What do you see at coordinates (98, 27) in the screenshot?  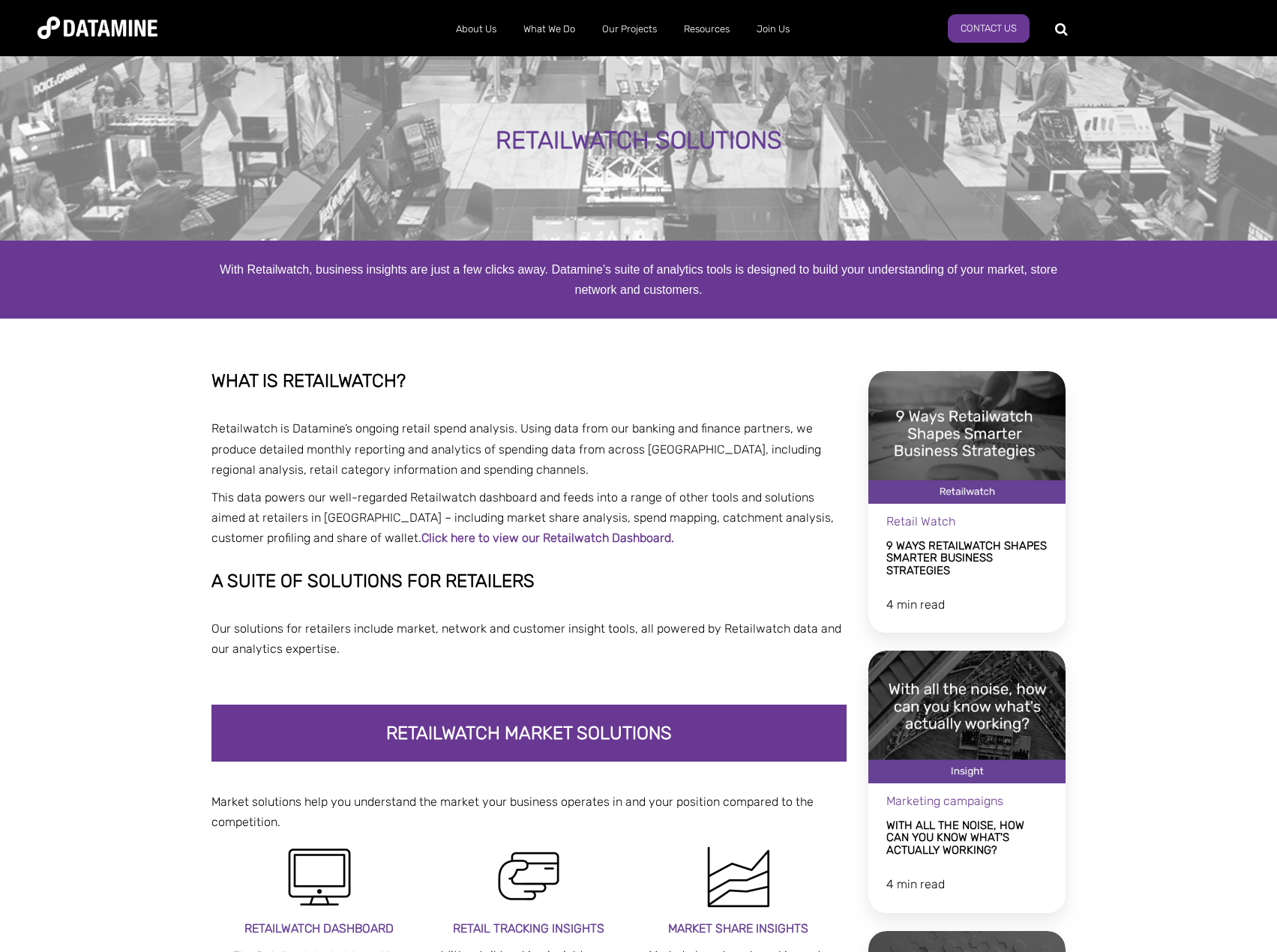 I see `img: Datamine` at bounding box center [98, 27].